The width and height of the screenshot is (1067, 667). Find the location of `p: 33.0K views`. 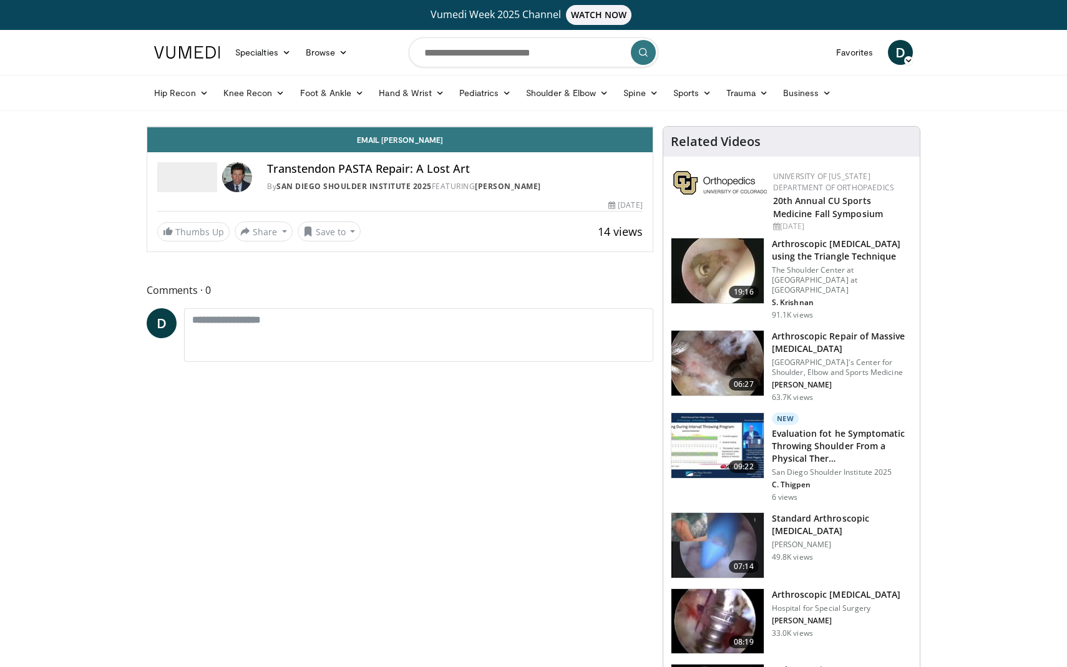

p: 33.0K views is located at coordinates (792, 633).